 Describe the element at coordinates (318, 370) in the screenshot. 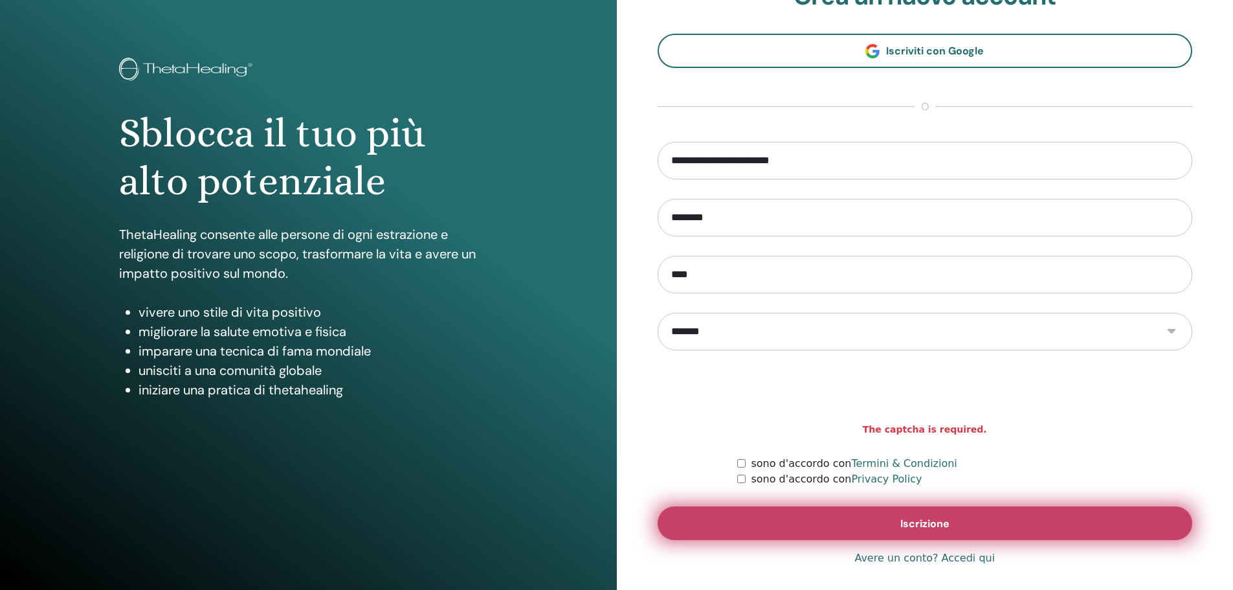

I see `li: unisciti a una comunità globale` at that location.